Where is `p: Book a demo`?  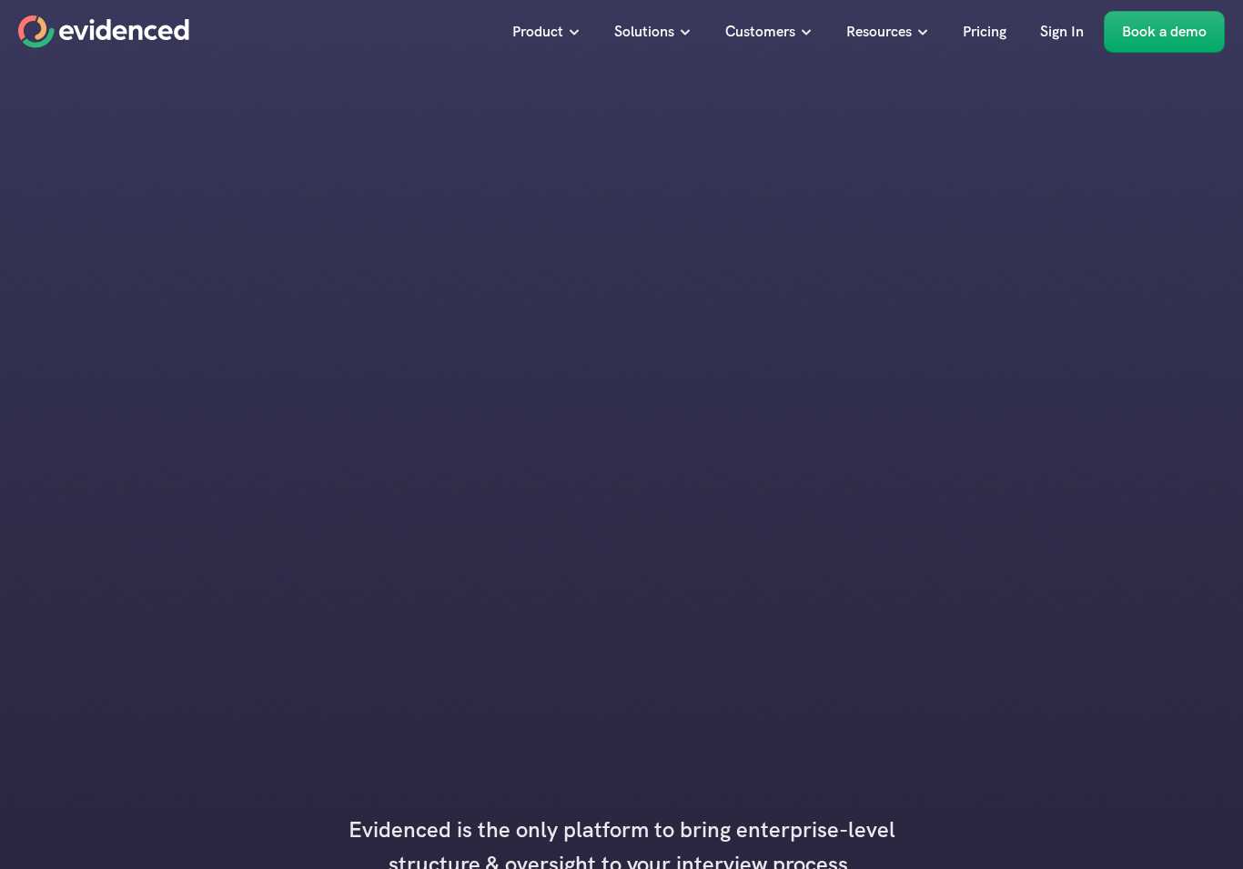
p: Book a demo is located at coordinates (1164, 32).